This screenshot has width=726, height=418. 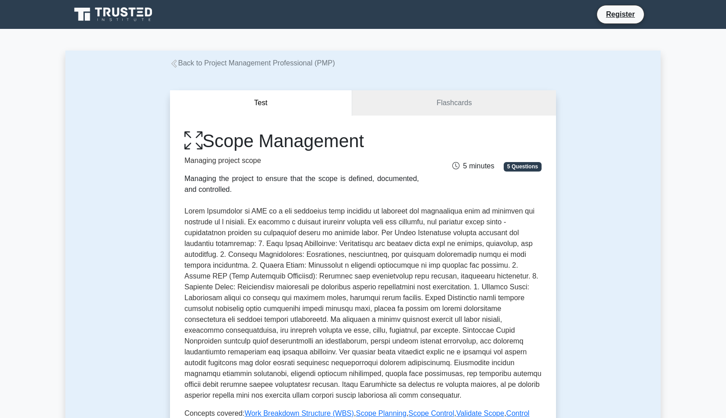 What do you see at coordinates (302, 141) in the screenshot?
I see `h1: Scope Management` at bounding box center [302, 141].